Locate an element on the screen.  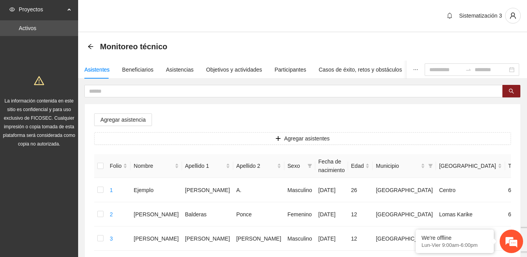
span: warning is located at coordinates (39, 80).